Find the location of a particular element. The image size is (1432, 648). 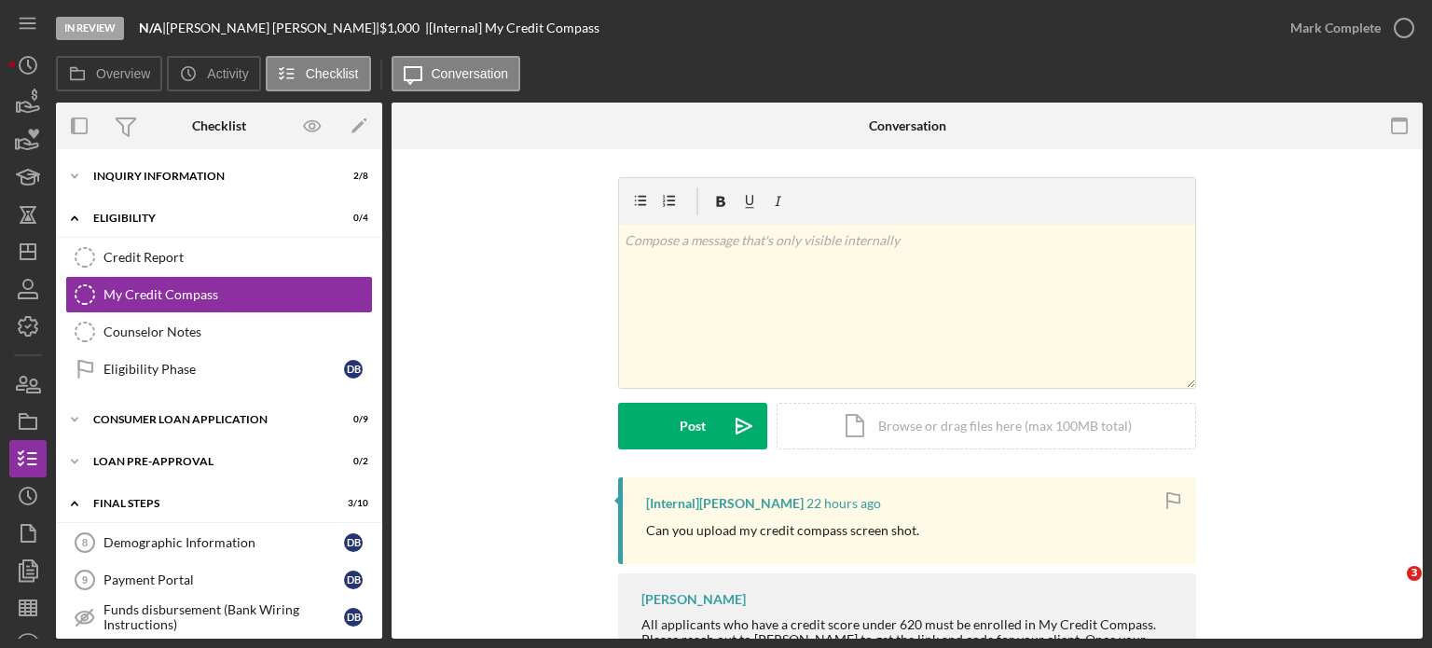

div: Funds disbursement (Bank Wiring Instructions) is located at coordinates (224, 617).